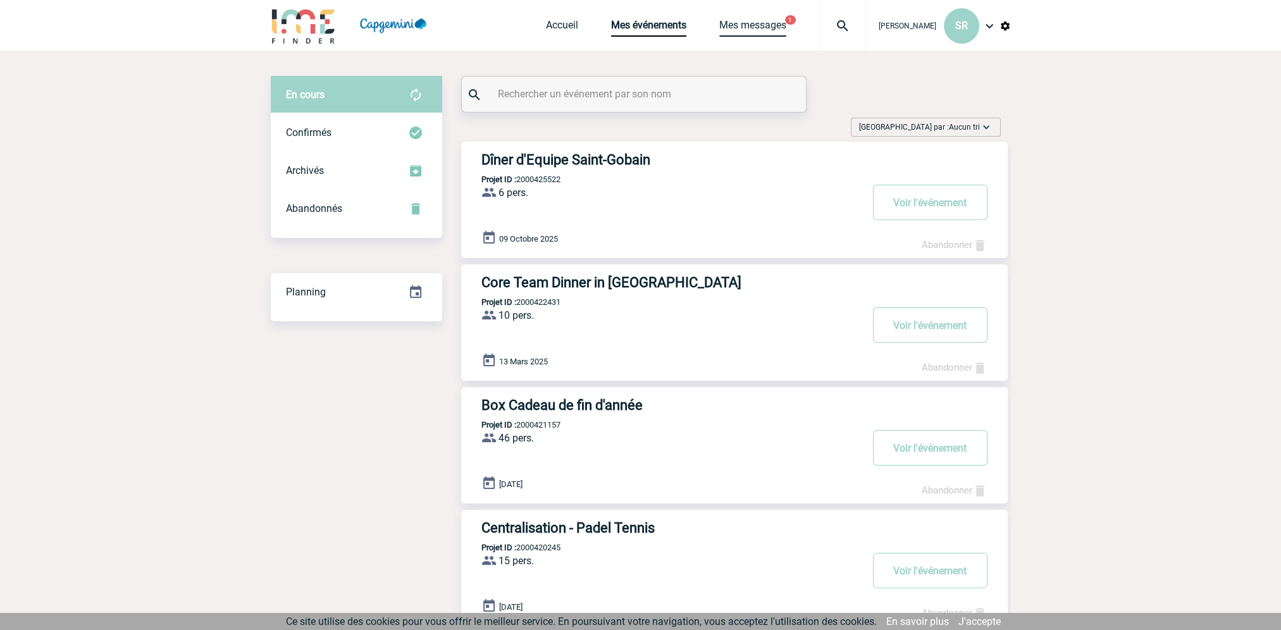 This screenshot has width=1281, height=630. Describe the element at coordinates (961, 25) in the screenshot. I see `span: SR` at that location.